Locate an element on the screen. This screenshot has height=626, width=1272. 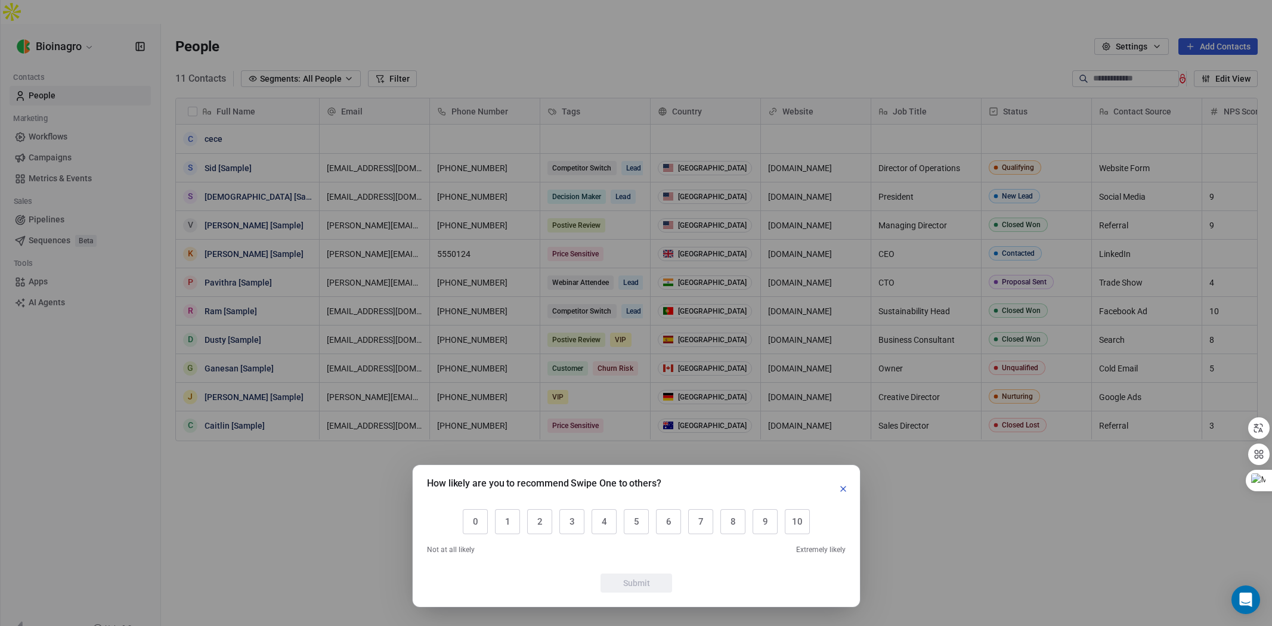
span: Not at all likely is located at coordinates (451, 550).